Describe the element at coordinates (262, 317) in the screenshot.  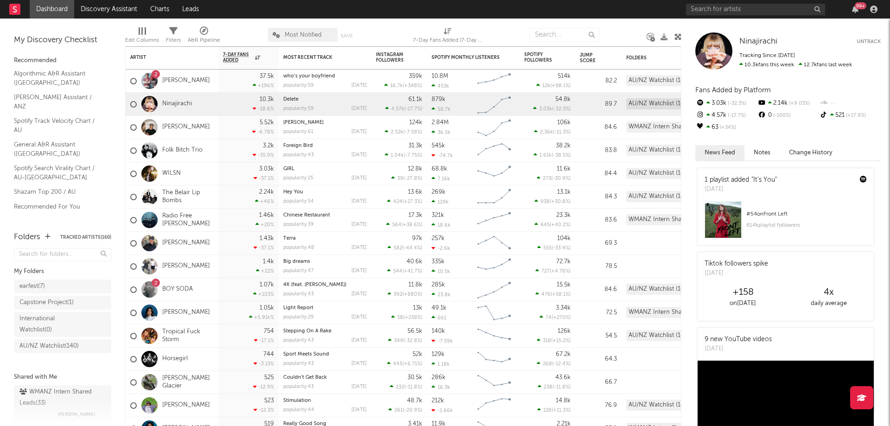
I see `div: +5.91k %` at that location.